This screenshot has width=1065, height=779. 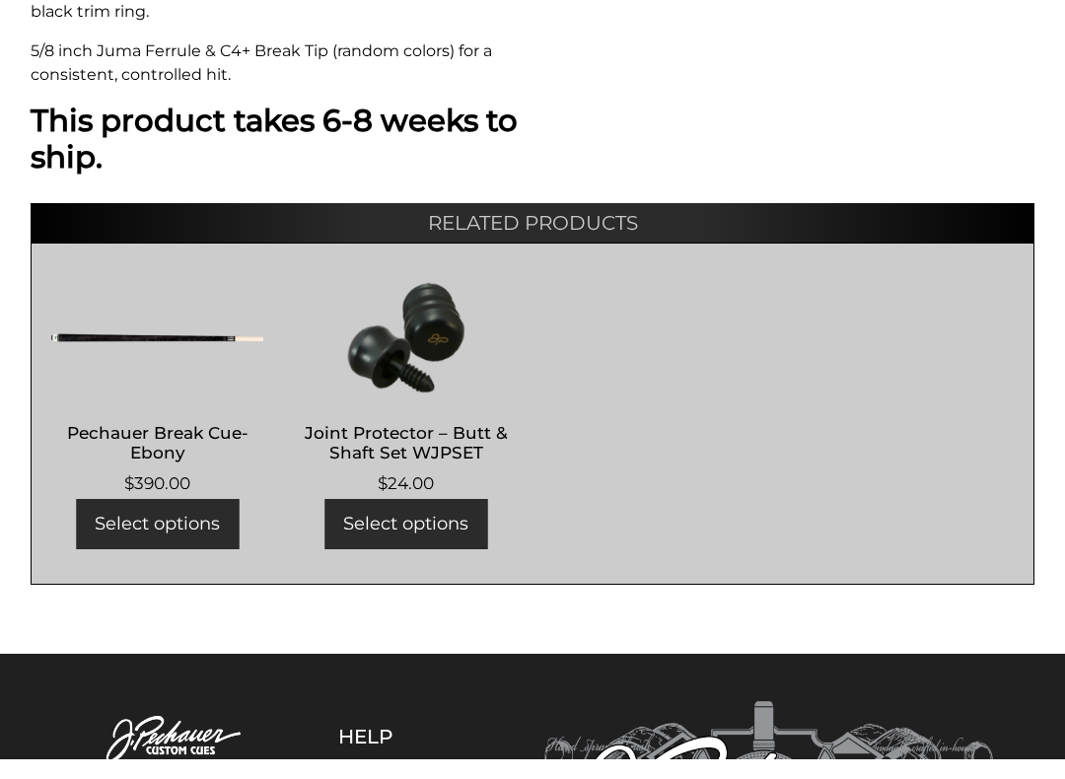 What do you see at coordinates (157, 543) in the screenshot?
I see `a: Add to cart: “Pechauer Break Cue-Ebony”` at bounding box center [157, 543].